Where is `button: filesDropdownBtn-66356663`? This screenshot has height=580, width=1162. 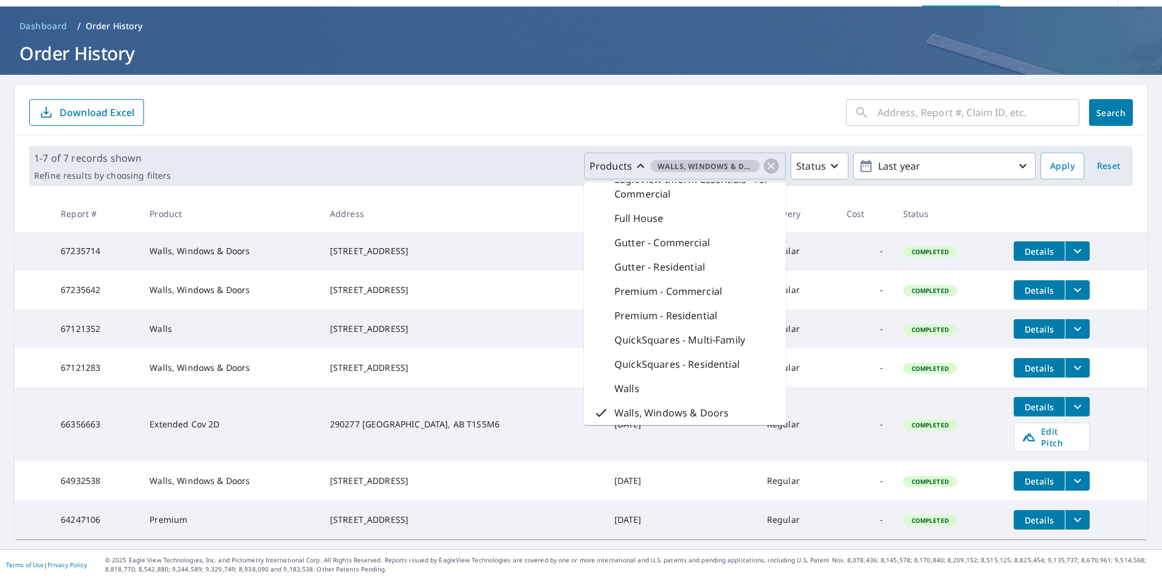
button: filesDropdownBtn-66356663 is located at coordinates (1077, 407).